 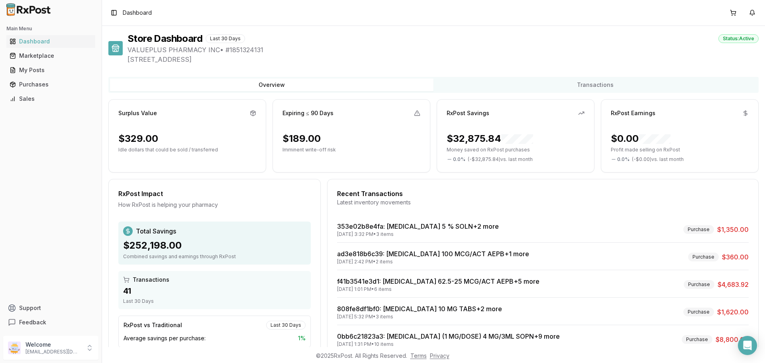 I want to click on span: $1,620.00, so click(x=733, y=312).